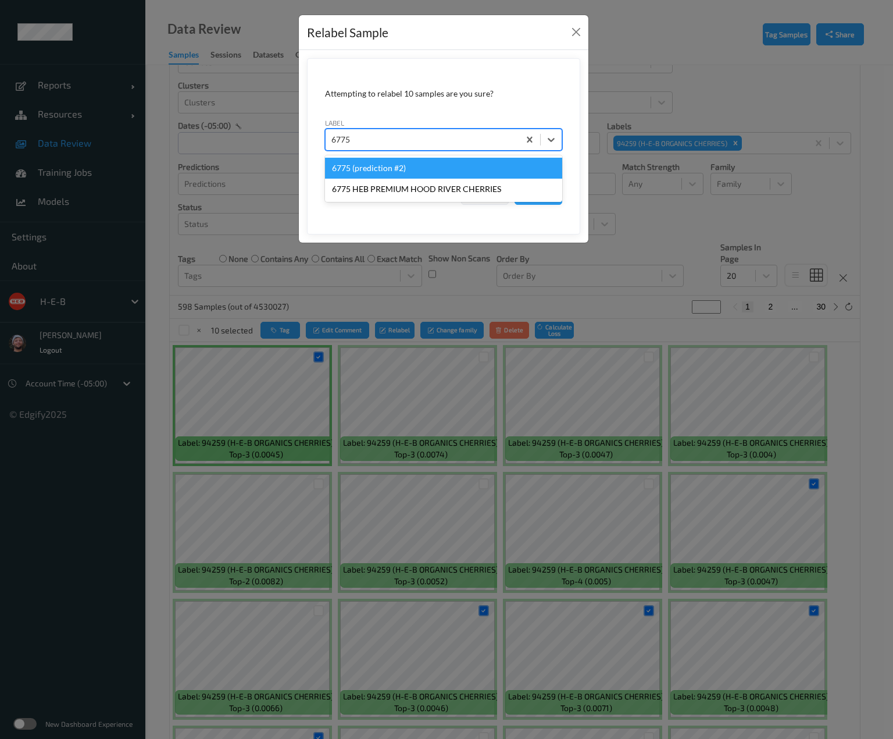  What do you see at coordinates (387, 159) in the screenshot?
I see `span: Leave blank to remove edited label` at bounding box center [387, 159].